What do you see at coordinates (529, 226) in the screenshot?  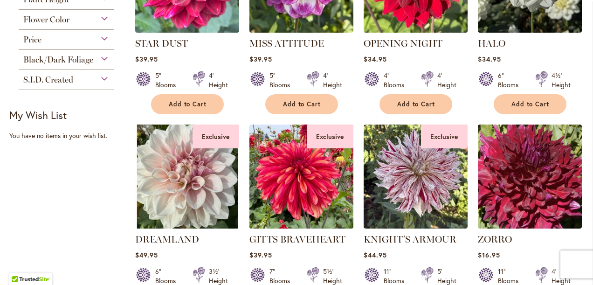 I see `a: Zorro` at bounding box center [529, 226].